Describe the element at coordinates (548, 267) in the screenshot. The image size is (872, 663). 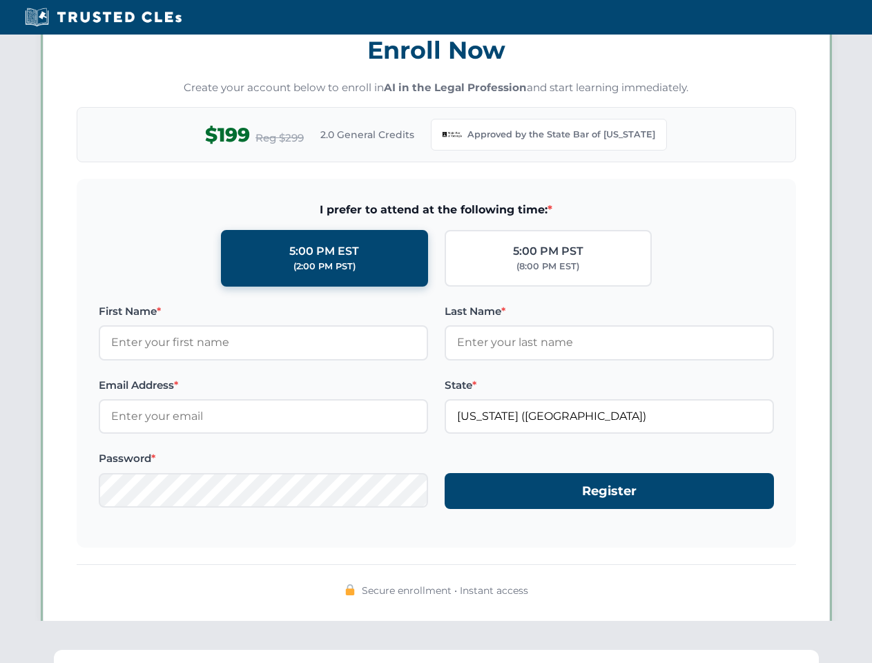
I see `div: (8:00 PM EST)` at that location.